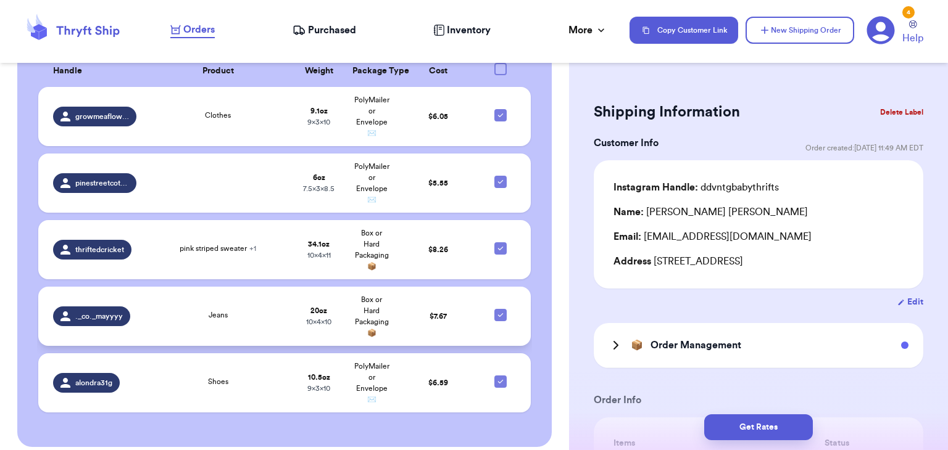  I want to click on span: 10 x 4 x 11, so click(319, 255).